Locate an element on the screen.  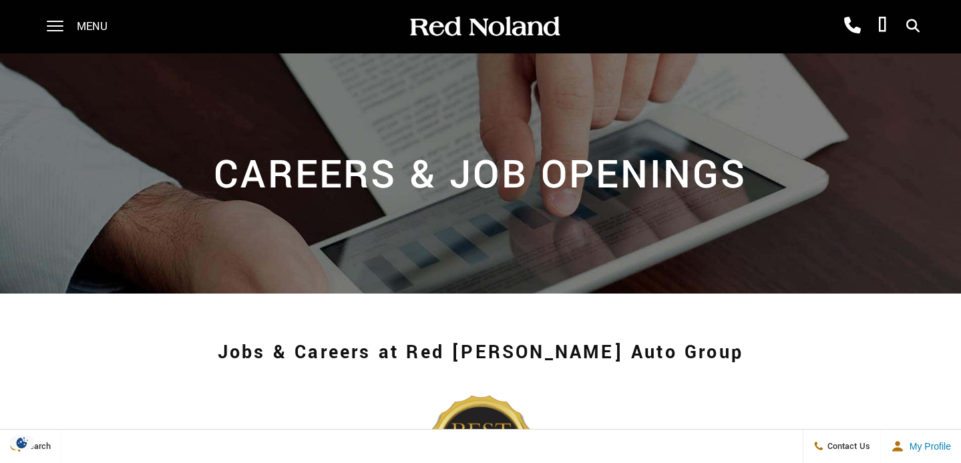
section: Click to Open Cookie Consent Modal is located at coordinates (22, 443).